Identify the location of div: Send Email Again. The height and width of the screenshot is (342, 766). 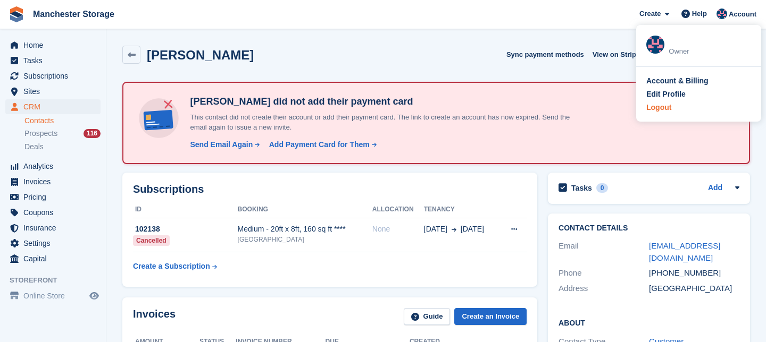
(221, 145).